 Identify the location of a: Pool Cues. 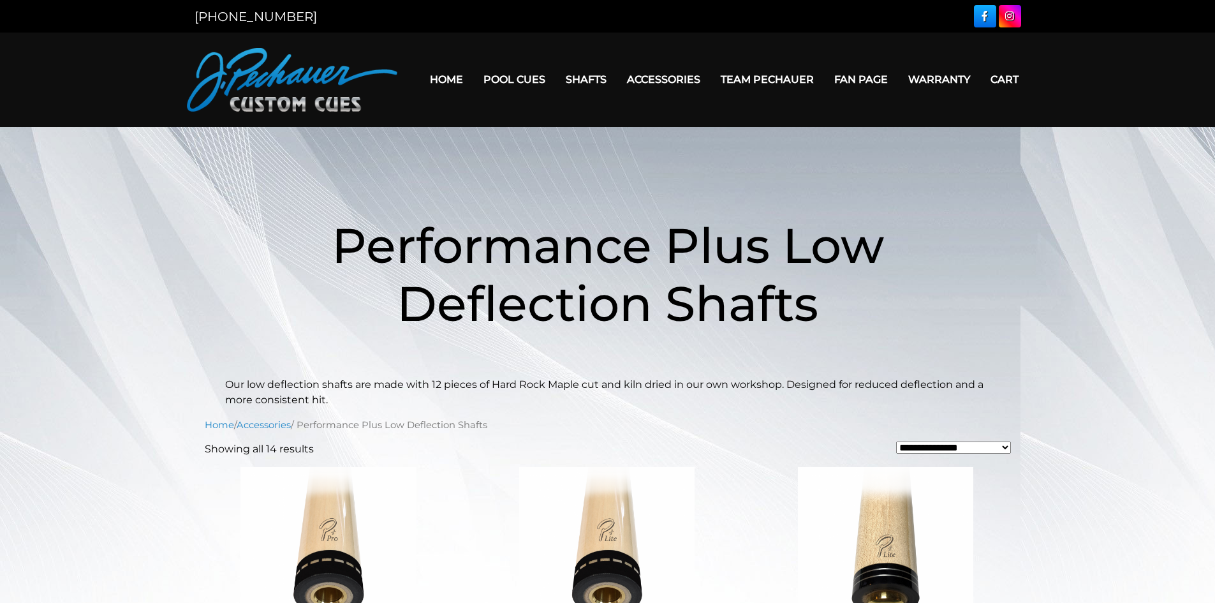
(514, 79).